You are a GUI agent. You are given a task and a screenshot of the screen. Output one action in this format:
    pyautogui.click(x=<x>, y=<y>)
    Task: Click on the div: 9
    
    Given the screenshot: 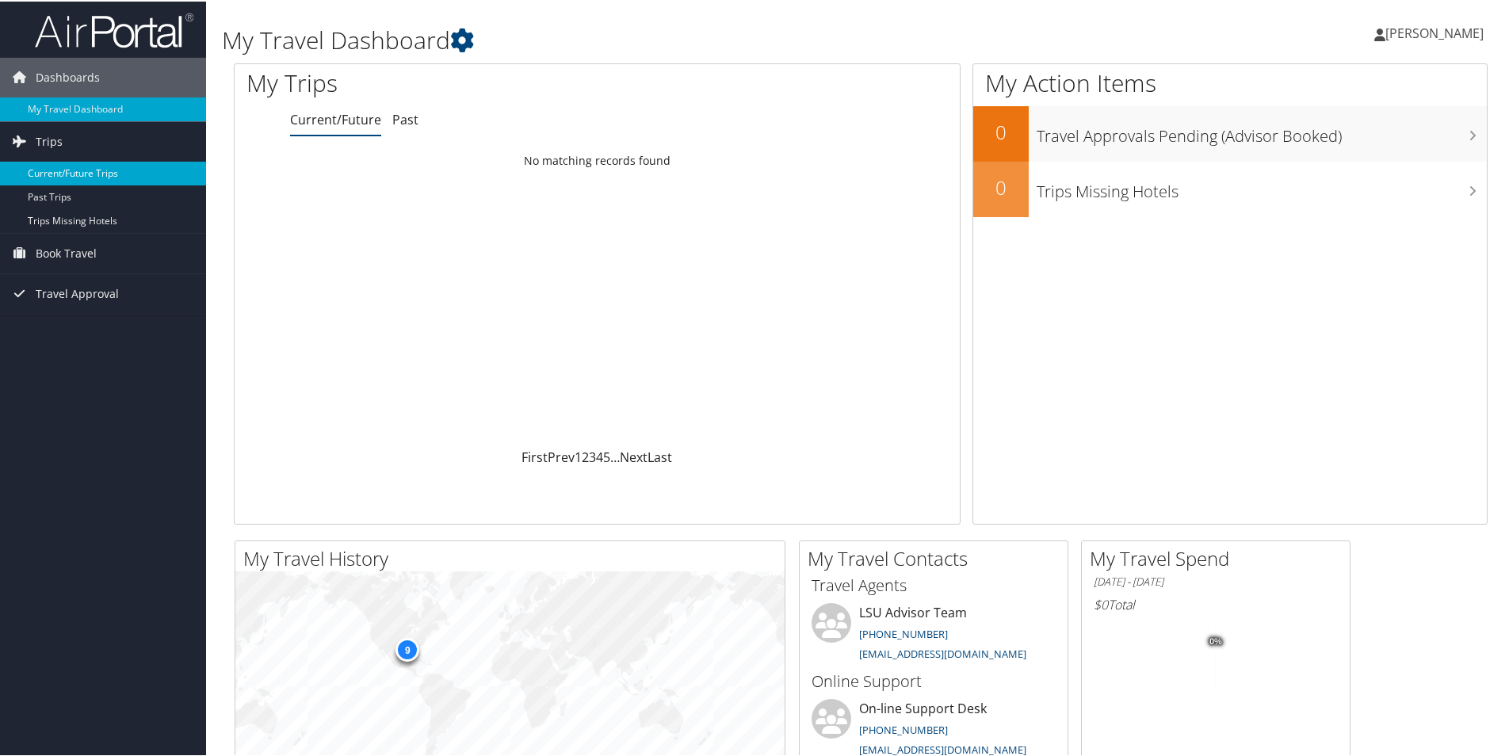 What is the action you would take?
    pyautogui.click(x=407, y=648)
    